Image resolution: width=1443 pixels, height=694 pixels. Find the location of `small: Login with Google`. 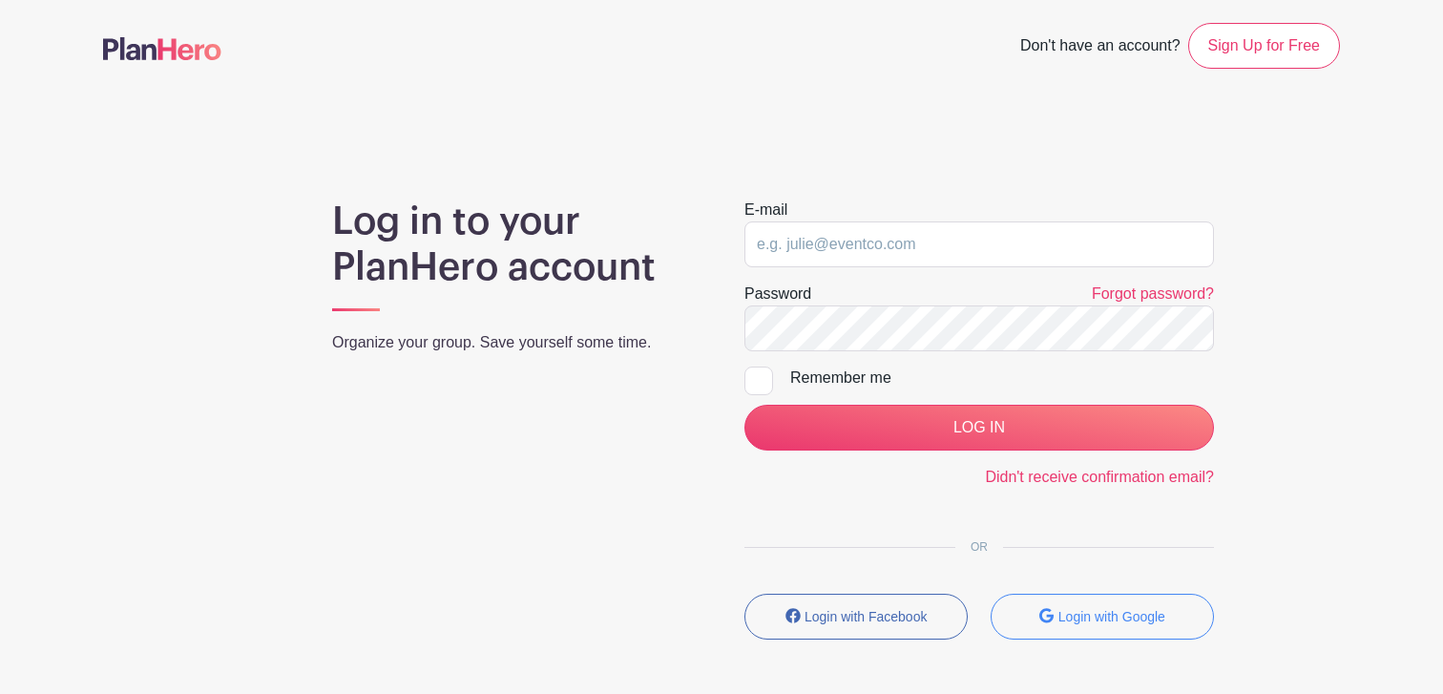

small: Login with Google is located at coordinates (1112, 616).